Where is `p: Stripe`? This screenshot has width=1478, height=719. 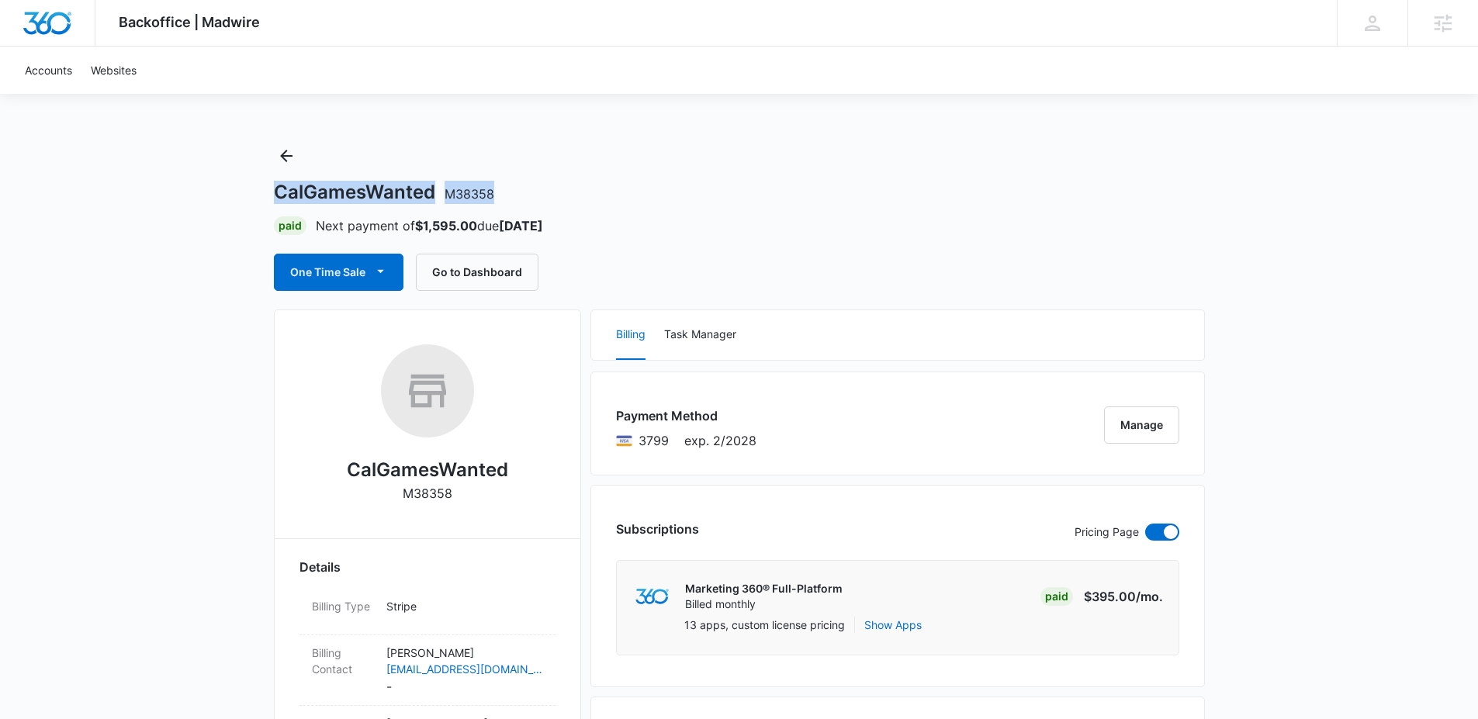
p: Stripe is located at coordinates (465, 606).